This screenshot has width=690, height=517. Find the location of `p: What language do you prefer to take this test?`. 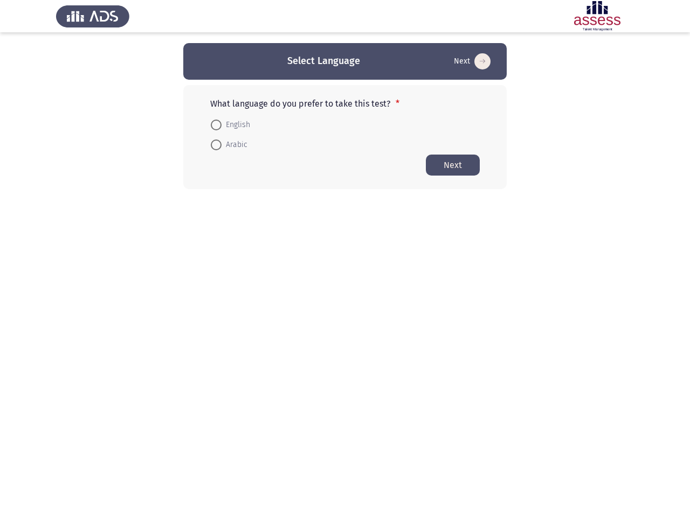

p: What language do you prefer to take this test? is located at coordinates (345, 103).